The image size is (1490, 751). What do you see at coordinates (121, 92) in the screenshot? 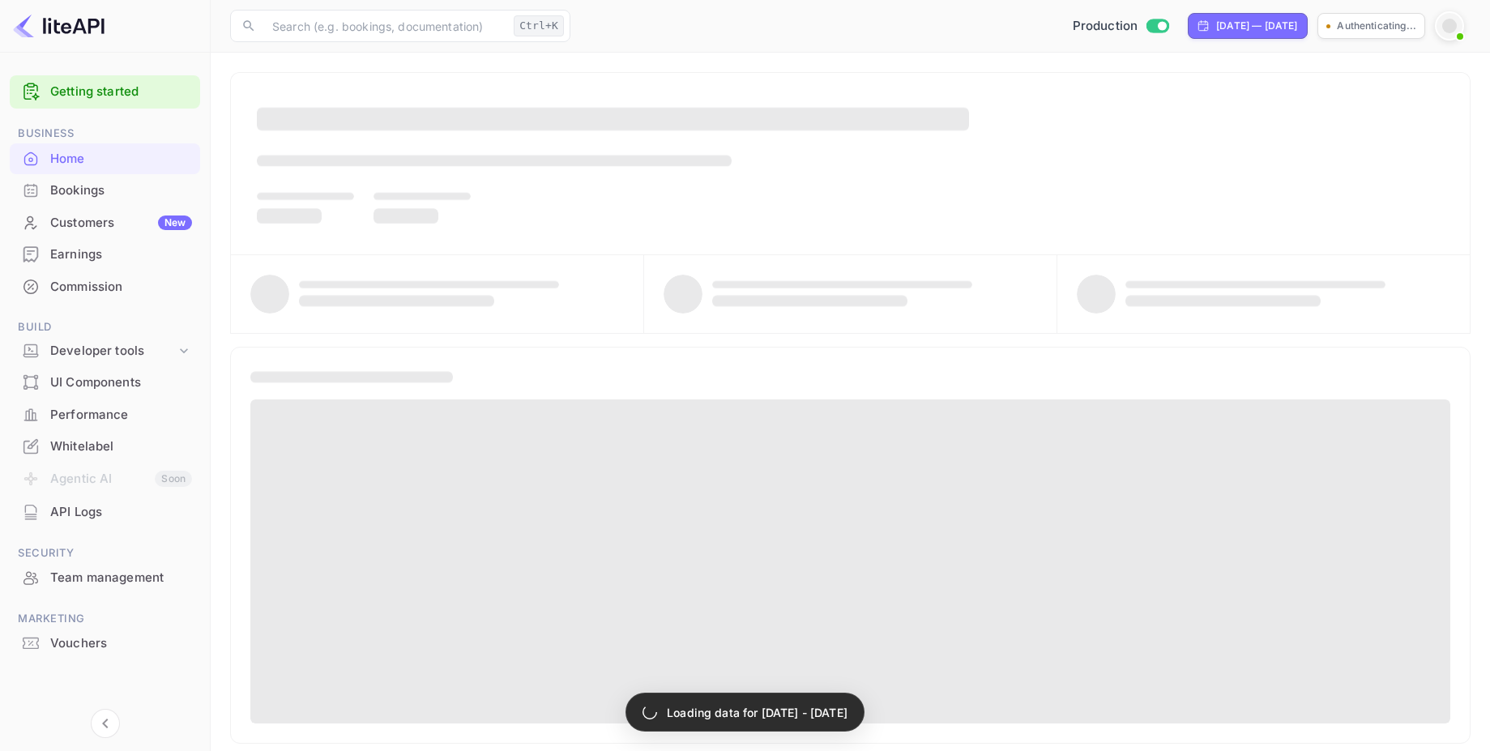
I see `a: Getting started` at bounding box center [121, 92].